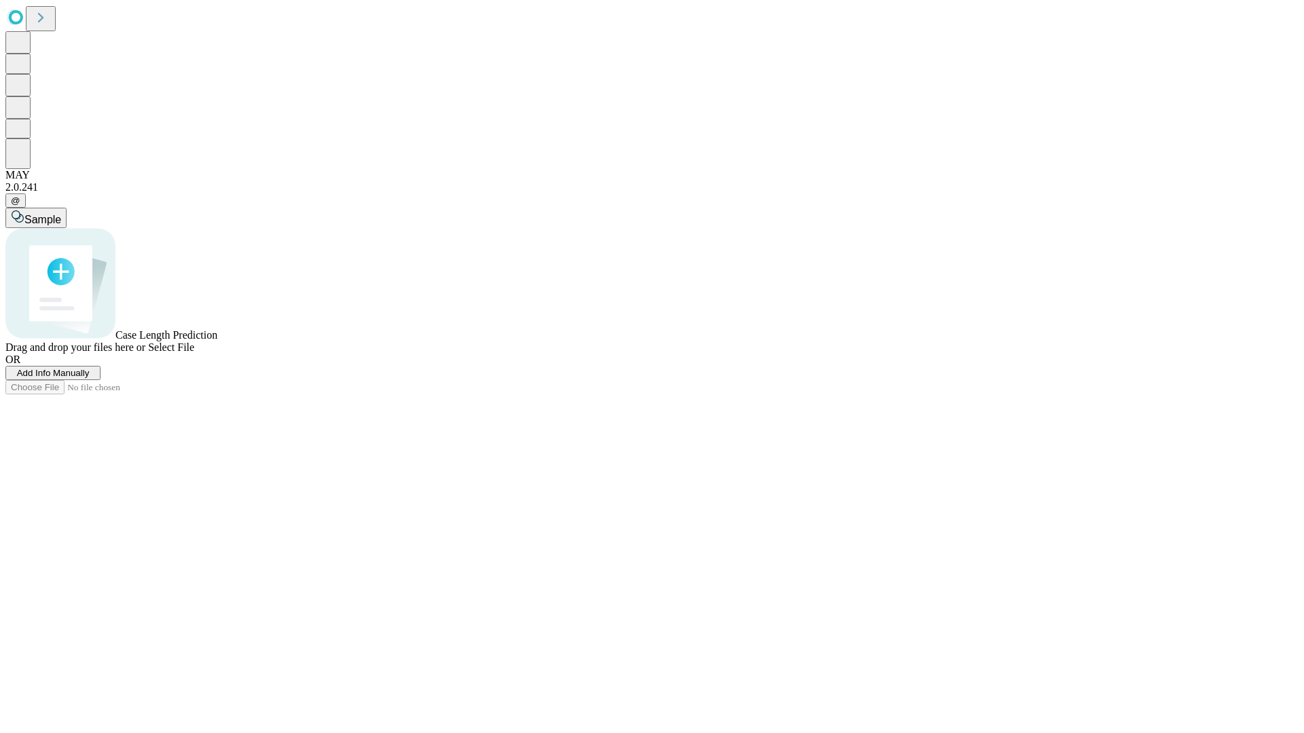 The width and height of the screenshot is (1304, 733). I want to click on span: Add Info Manually, so click(53, 373).